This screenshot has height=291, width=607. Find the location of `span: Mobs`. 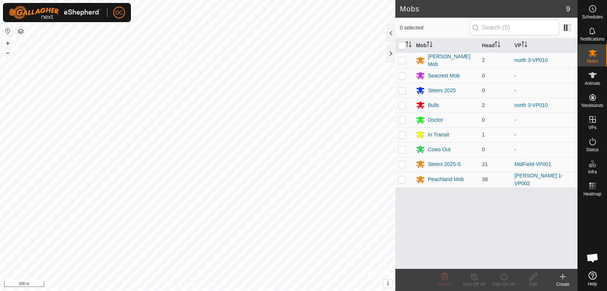

span: Mobs is located at coordinates (592, 61).